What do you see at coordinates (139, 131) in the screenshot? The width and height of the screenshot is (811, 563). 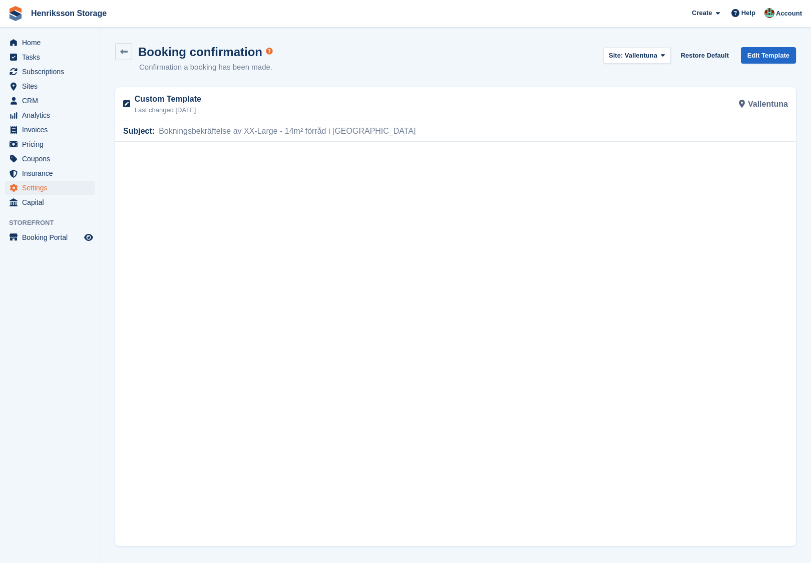 I see `span: Subject:` at bounding box center [139, 131].